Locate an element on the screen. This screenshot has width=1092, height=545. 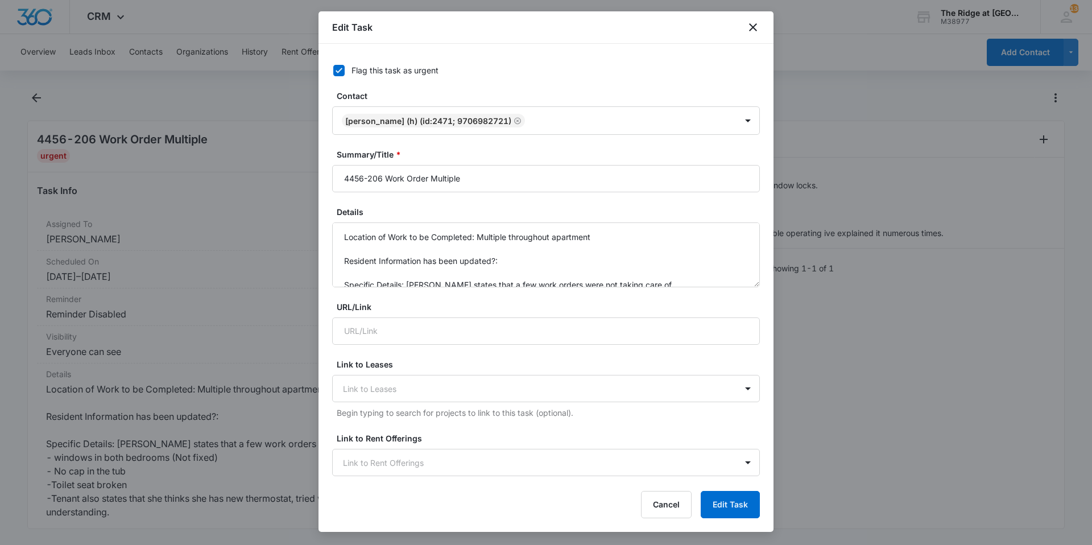
label: Contact is located at coordinates (551, 96).